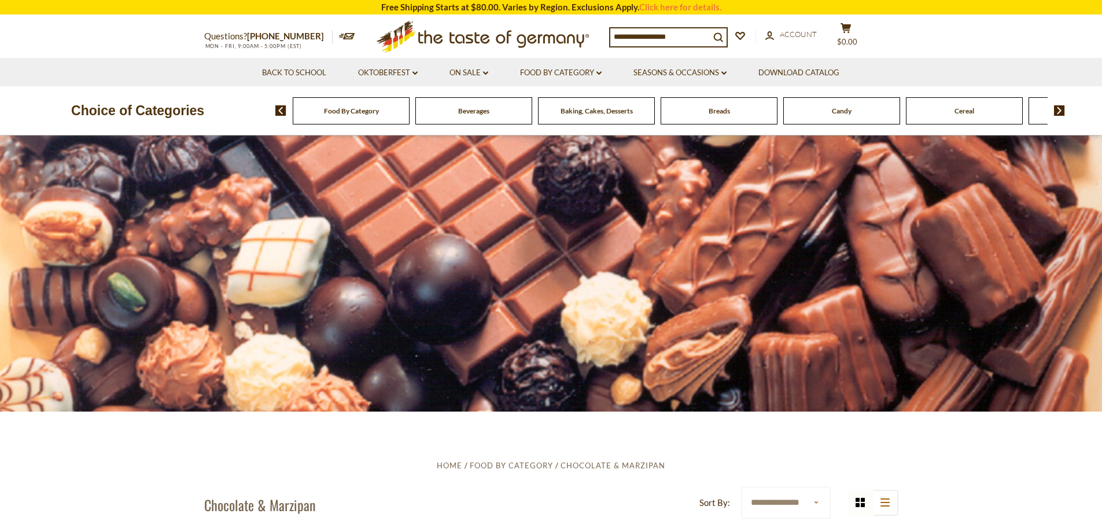 The image size is (1102, 532). Describe the element at coordinates (294, 73) in the screenshot. I see `a: Back to School` at that location.